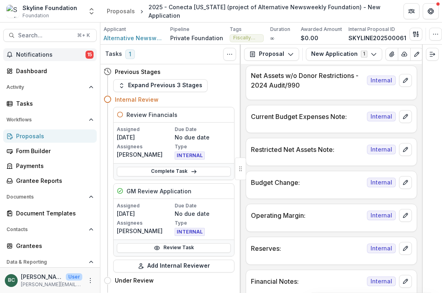 The height and width of the screenshot is (293, 442). I want to click on button: Notifications15, so click(50, 55).